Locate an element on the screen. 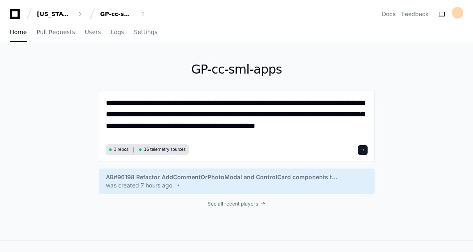  a: Home is located at coordinates (18, 32).